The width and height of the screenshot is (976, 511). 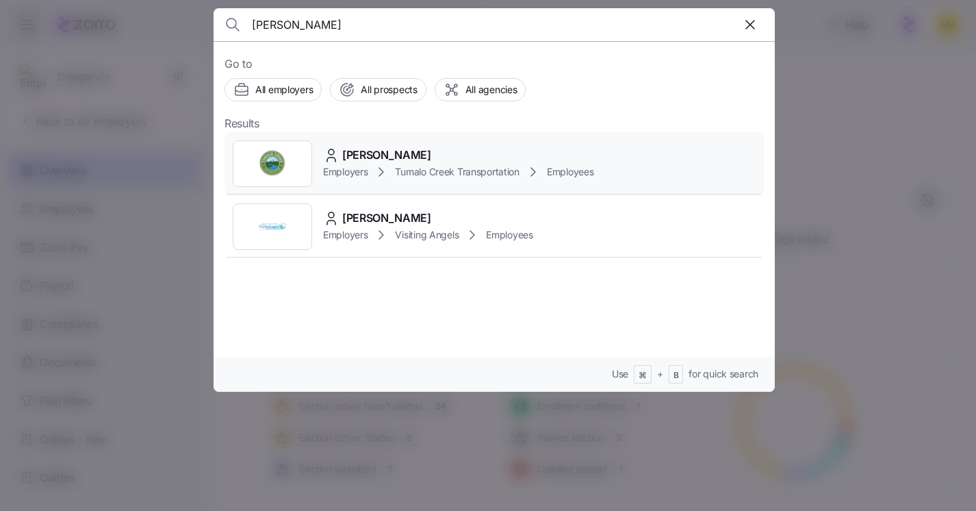 I want to click on button: All agencies, so click(x=481, y=90).